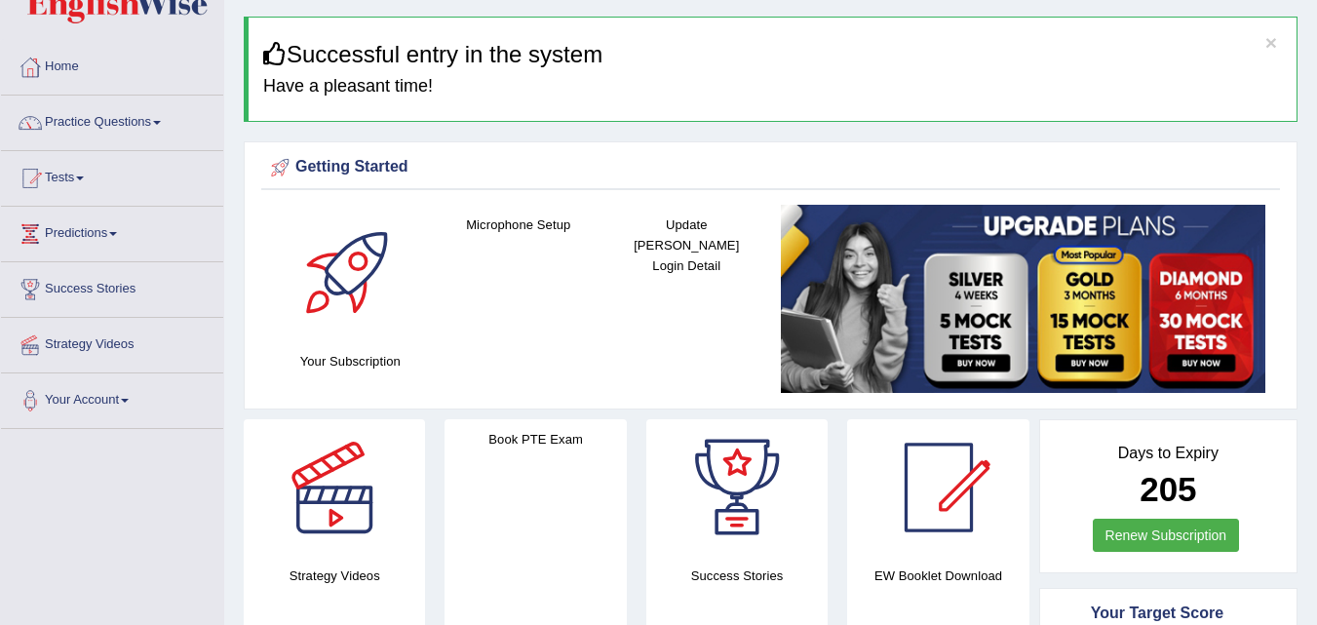 This screenshot has height=625, width=1317. Describe the element at coordinates (770, 168) in the screenshot. I see `div: Getting Started` at that location.